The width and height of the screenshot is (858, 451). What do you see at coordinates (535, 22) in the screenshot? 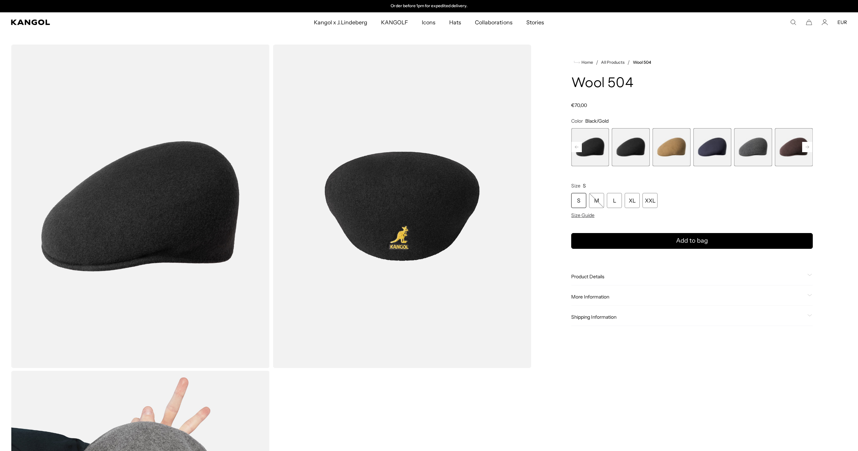
I see `span: Stories` at bounding box center [535, 22].